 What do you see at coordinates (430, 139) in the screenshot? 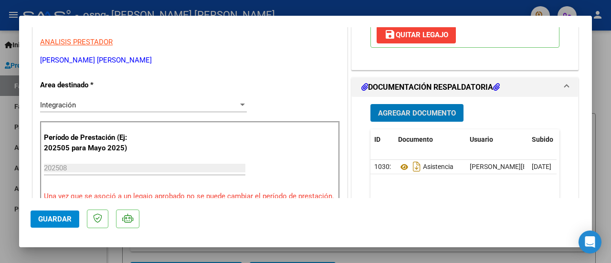
I see `datatable-header-cell: Documento` at bounding box center [430, 139].